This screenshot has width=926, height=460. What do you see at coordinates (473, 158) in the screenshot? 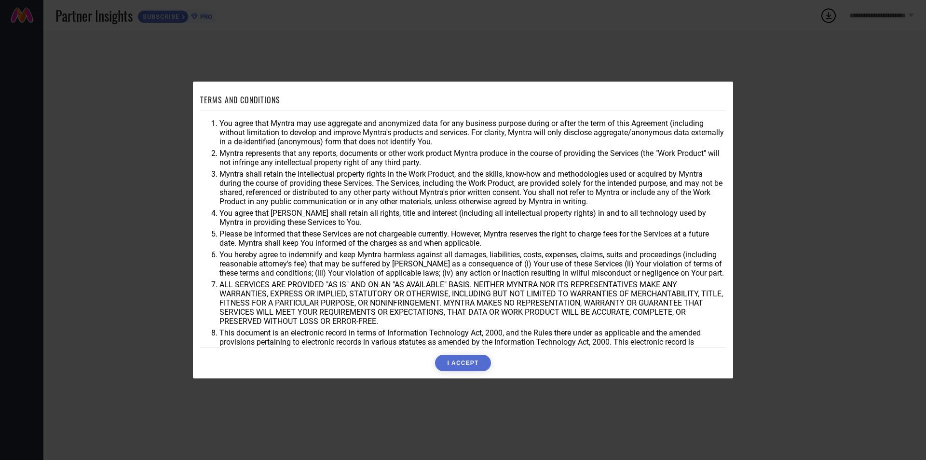
I see `li: Myntra represents that any reports, documents or other work product Myntra produce in the course ...` at bounding box center [473, 158].